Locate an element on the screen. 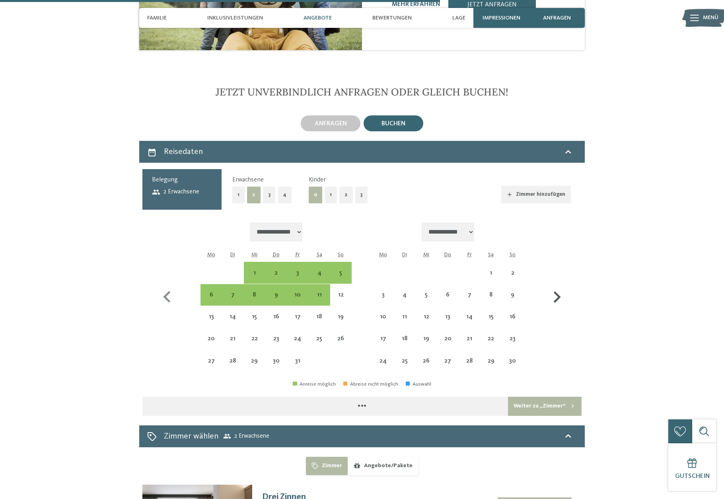  button: Zimmer hinzufügen is located at coordinates (536, 195).